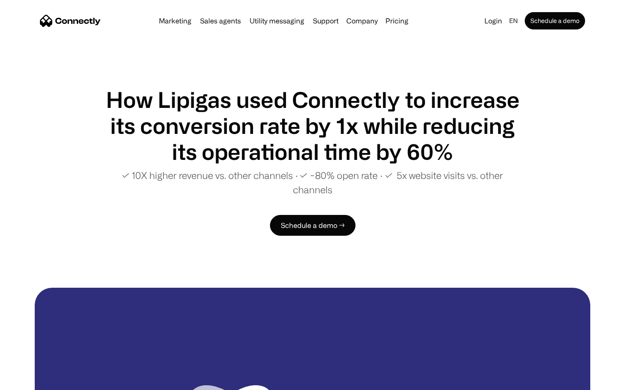  Describe the element at coordinates (362, 21) in the screenshot. I see `div: Company` at that location.